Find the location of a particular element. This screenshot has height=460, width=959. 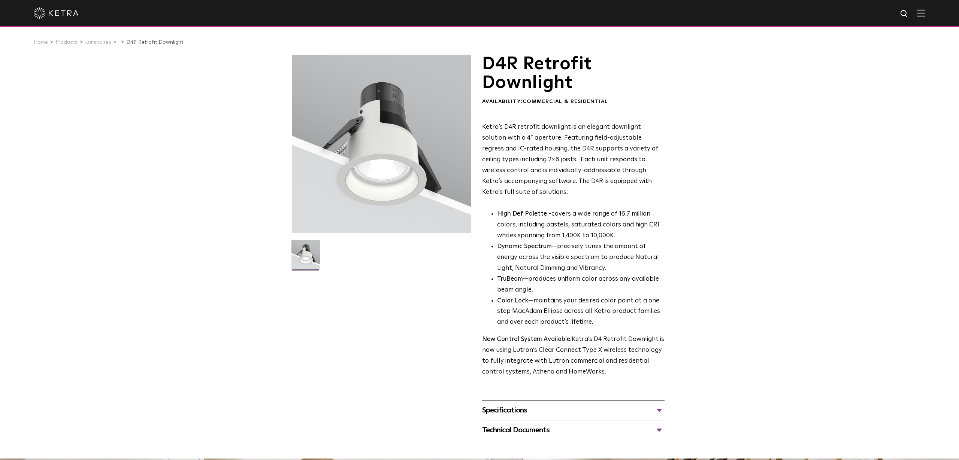

div: Specifications is located at coordinates (573, 411).